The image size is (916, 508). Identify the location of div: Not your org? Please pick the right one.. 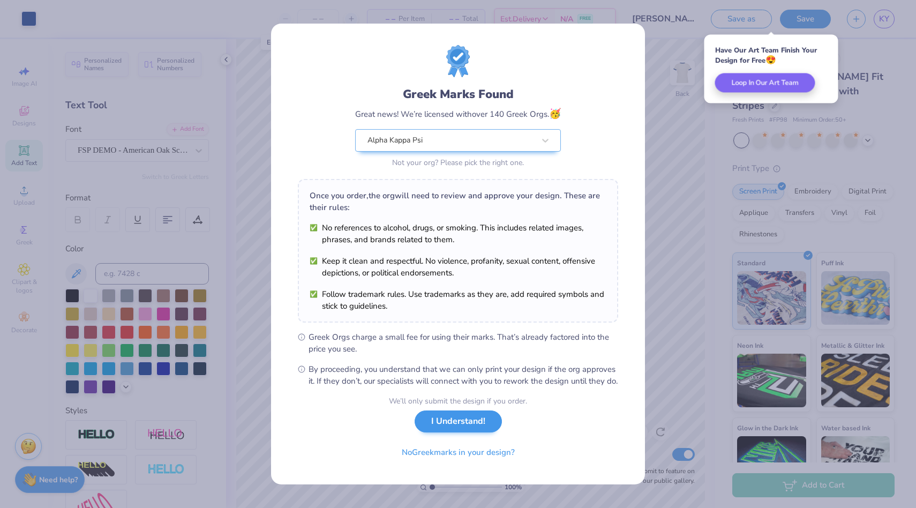
(458, 162).